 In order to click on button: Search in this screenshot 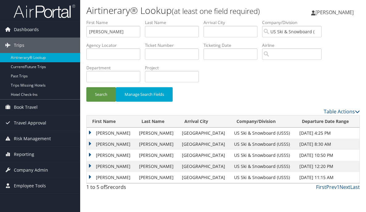, I will do `click(101, 94)`.